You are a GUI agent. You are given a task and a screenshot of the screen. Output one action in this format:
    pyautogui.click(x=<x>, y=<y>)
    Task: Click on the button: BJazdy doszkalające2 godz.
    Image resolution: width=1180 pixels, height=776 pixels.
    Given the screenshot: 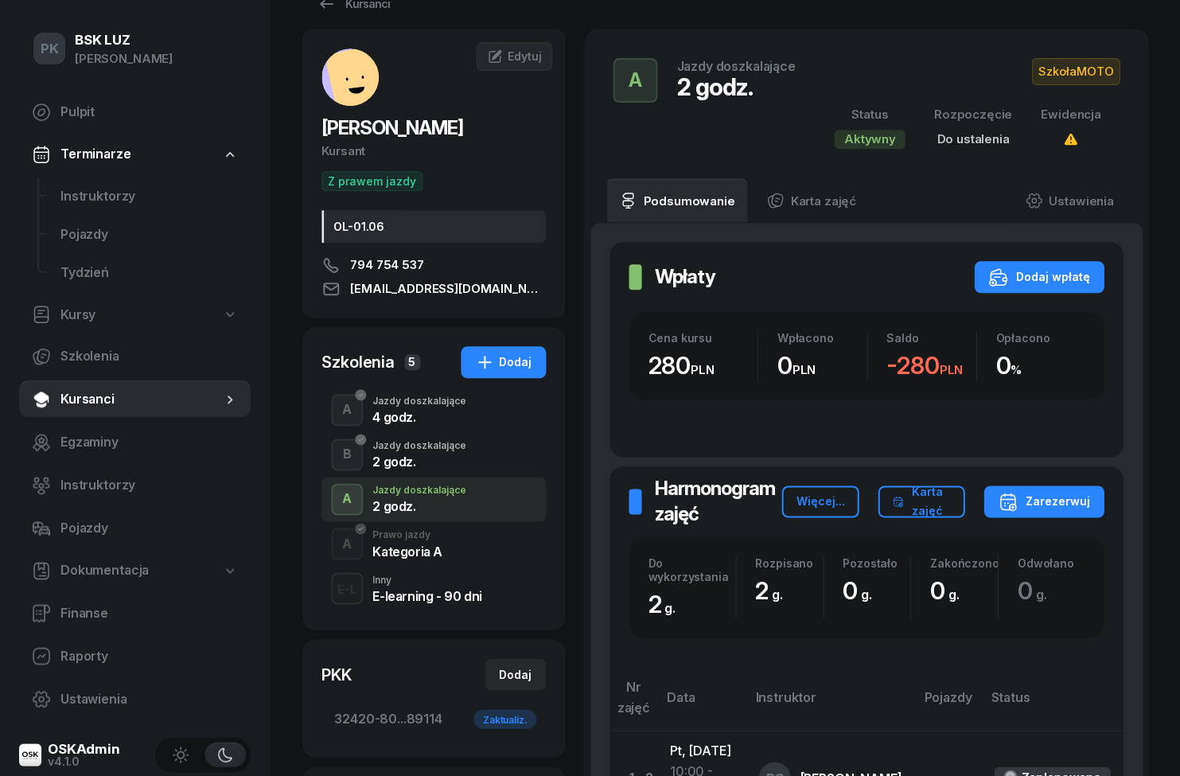 What is the action you would take?
    pyautogui.click(x=434, y=455)
    